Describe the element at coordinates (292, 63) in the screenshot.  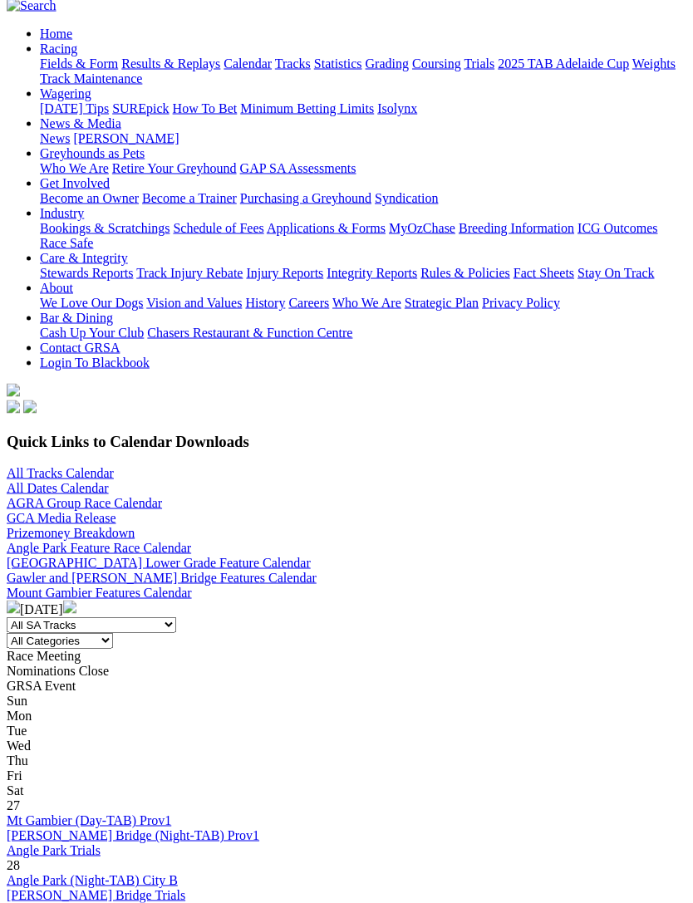
I see `a: Tracks` at that location.